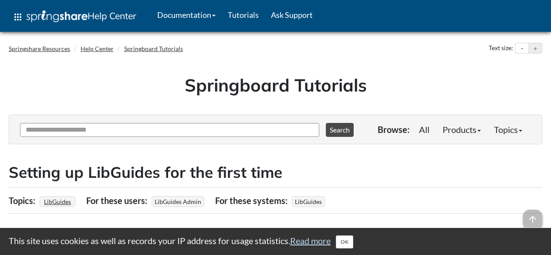 Image resolution: width=551 pixels, height=255 pixels. Describe the element at coordinates (508, 129) in the screenshot. I see `a: Topics` at that location.